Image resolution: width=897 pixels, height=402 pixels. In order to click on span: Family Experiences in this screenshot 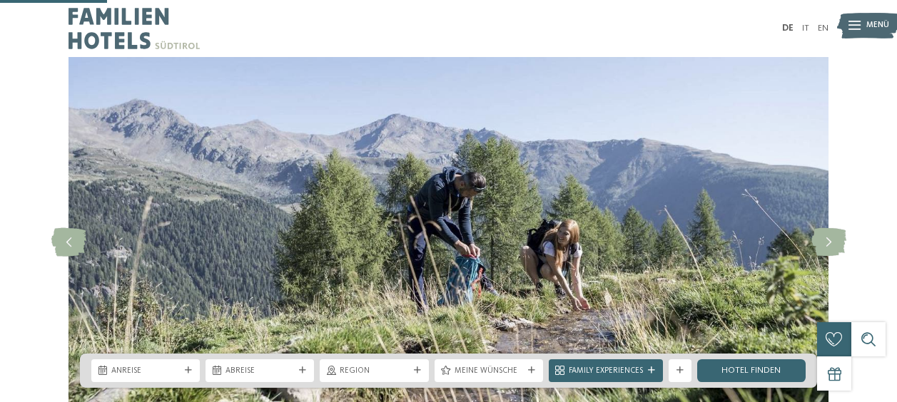, I will do `click(606, 372)`.